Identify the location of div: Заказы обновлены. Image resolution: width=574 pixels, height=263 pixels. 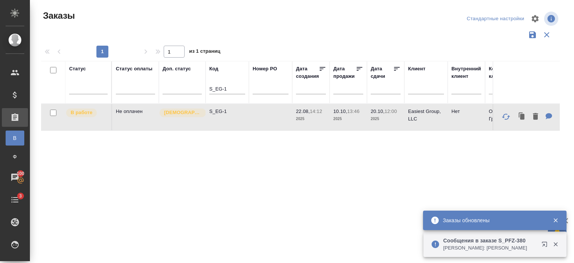
(492, 220).